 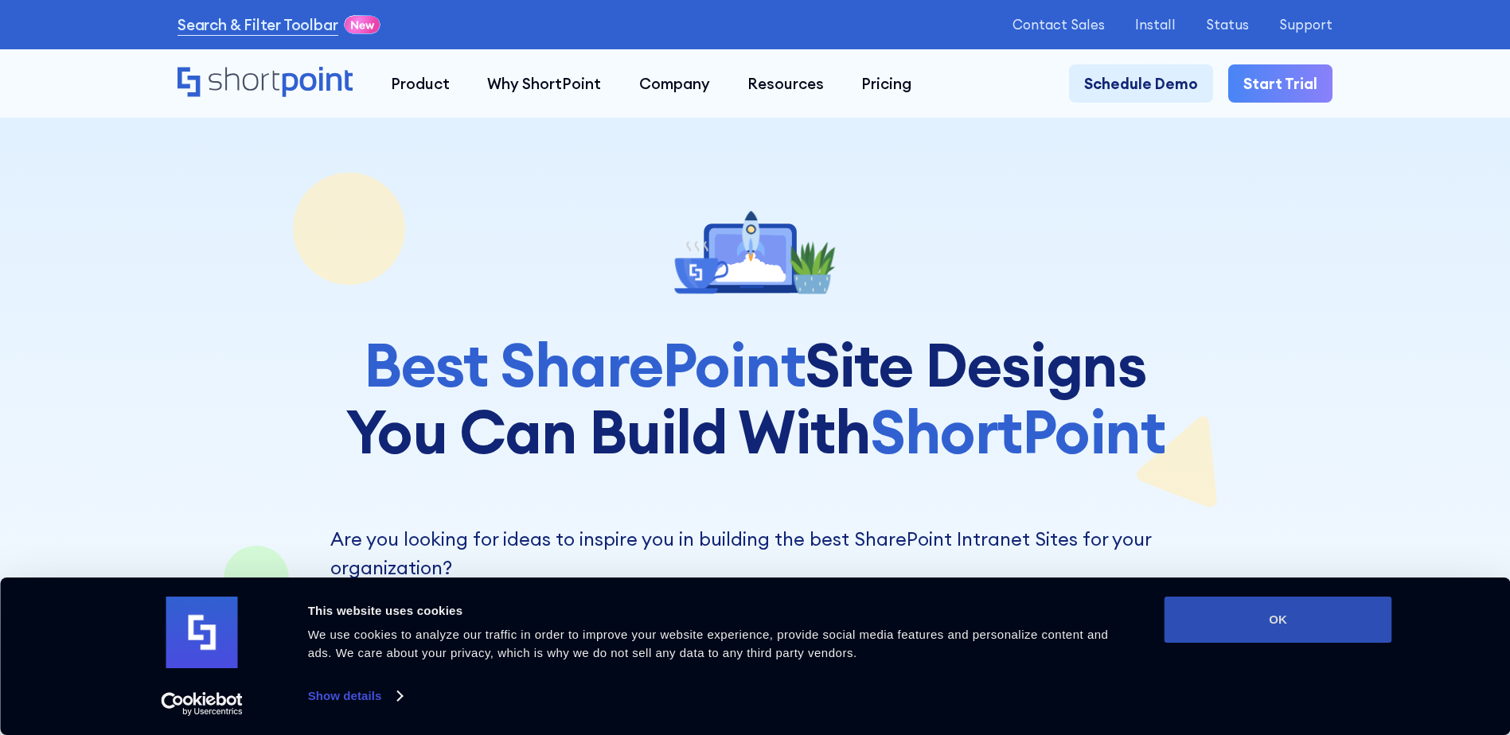 I want to click on a: Show details, so click(x=355, y=696).